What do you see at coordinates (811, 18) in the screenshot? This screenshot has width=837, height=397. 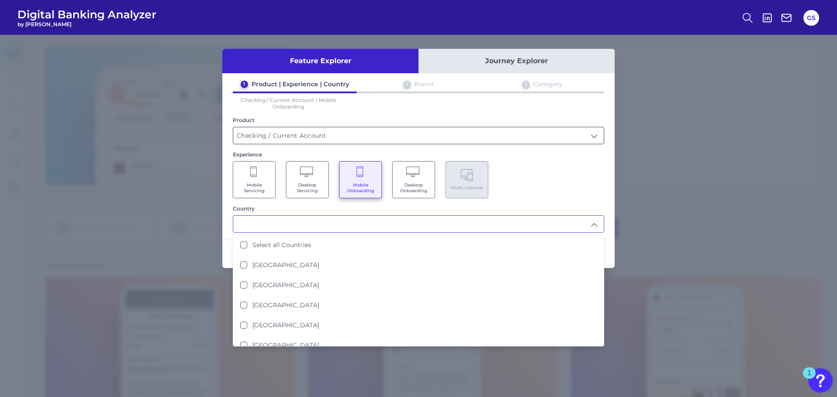 I see `button: GS` at bounding box center [811, 18].